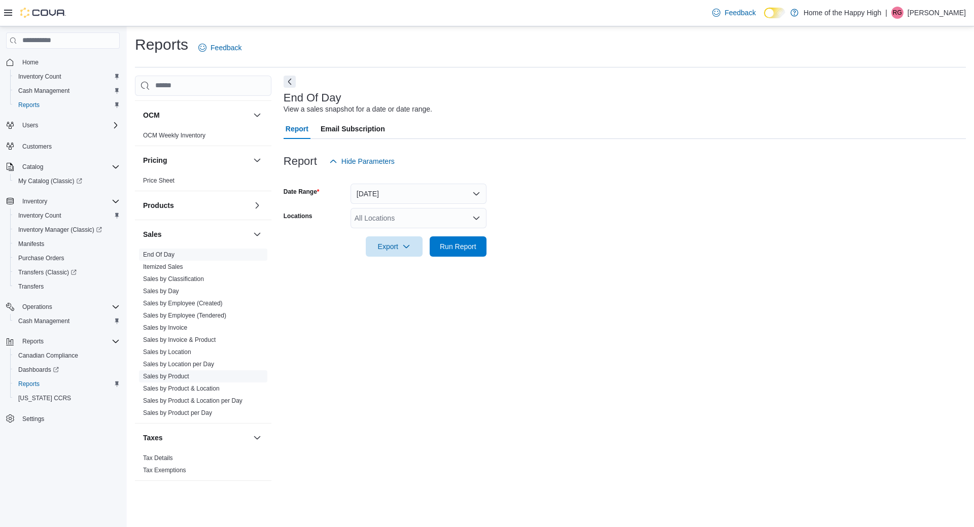 This screenshot has height=527, width=974. Describe the element at coordinates (161, 45) in the screenshot. I see `h1: Reports` at that location.